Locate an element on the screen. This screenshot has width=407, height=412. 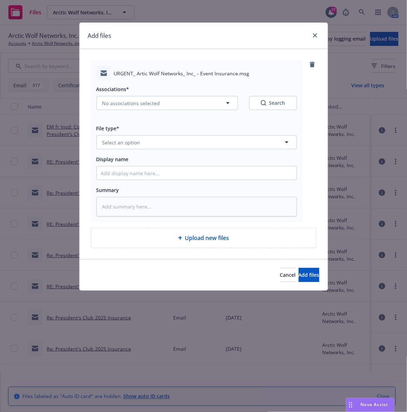
h1: Add files is located at coordinates (99, 36).